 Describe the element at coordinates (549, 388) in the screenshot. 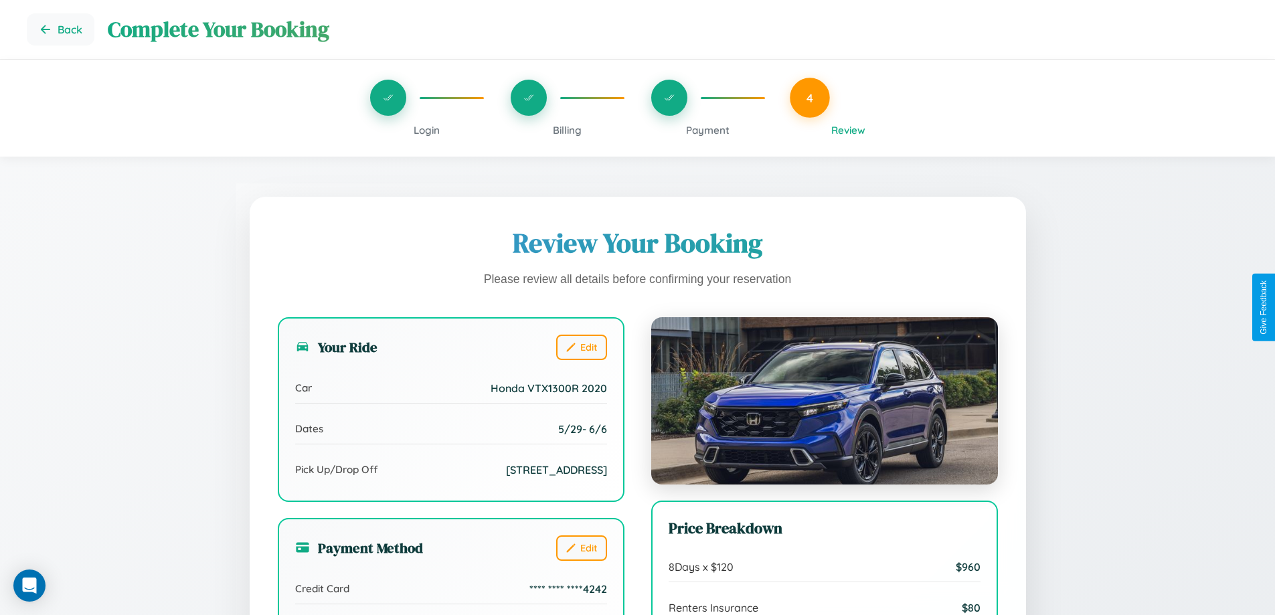

I see `span: Honda VTX1300R 2020` at that location.